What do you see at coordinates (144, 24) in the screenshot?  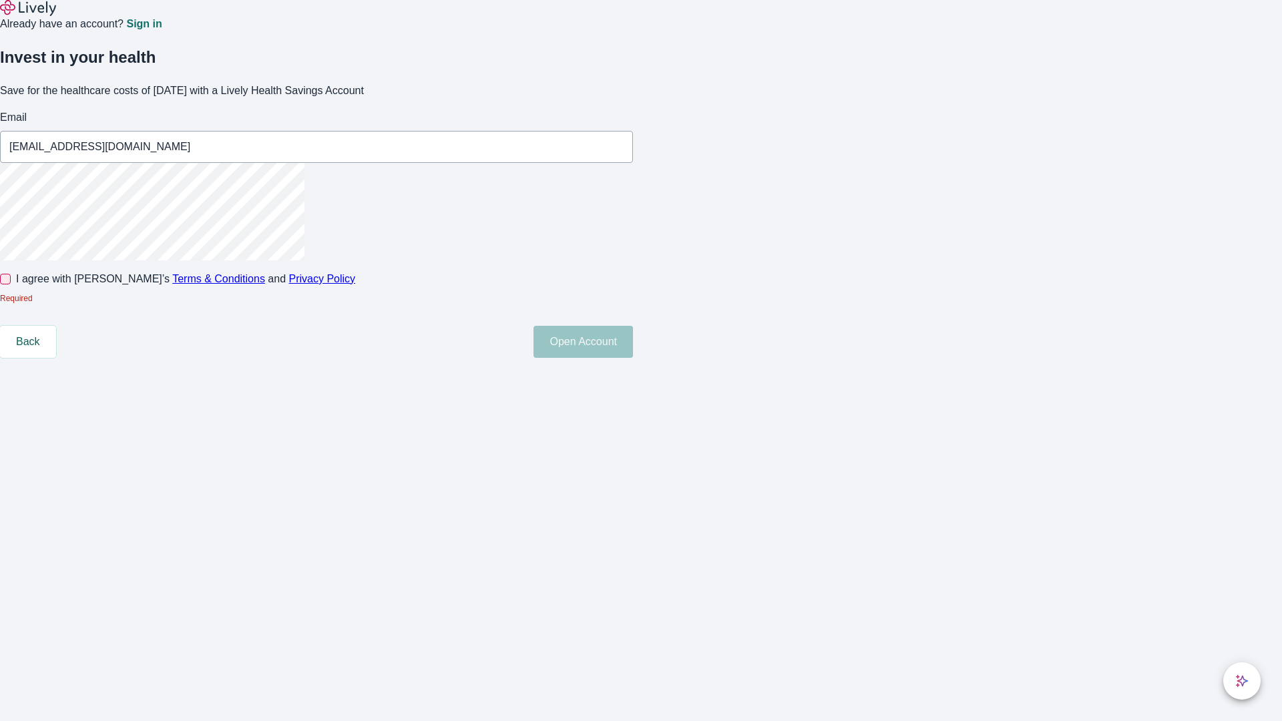 I see `a: Sign in` at bounding box center [144, 24].